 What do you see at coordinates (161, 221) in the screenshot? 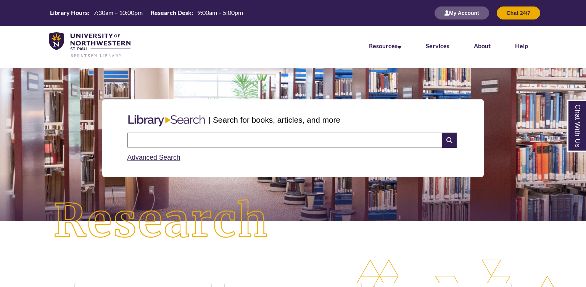
I see `img: Research` at bounding box center [161, 221].